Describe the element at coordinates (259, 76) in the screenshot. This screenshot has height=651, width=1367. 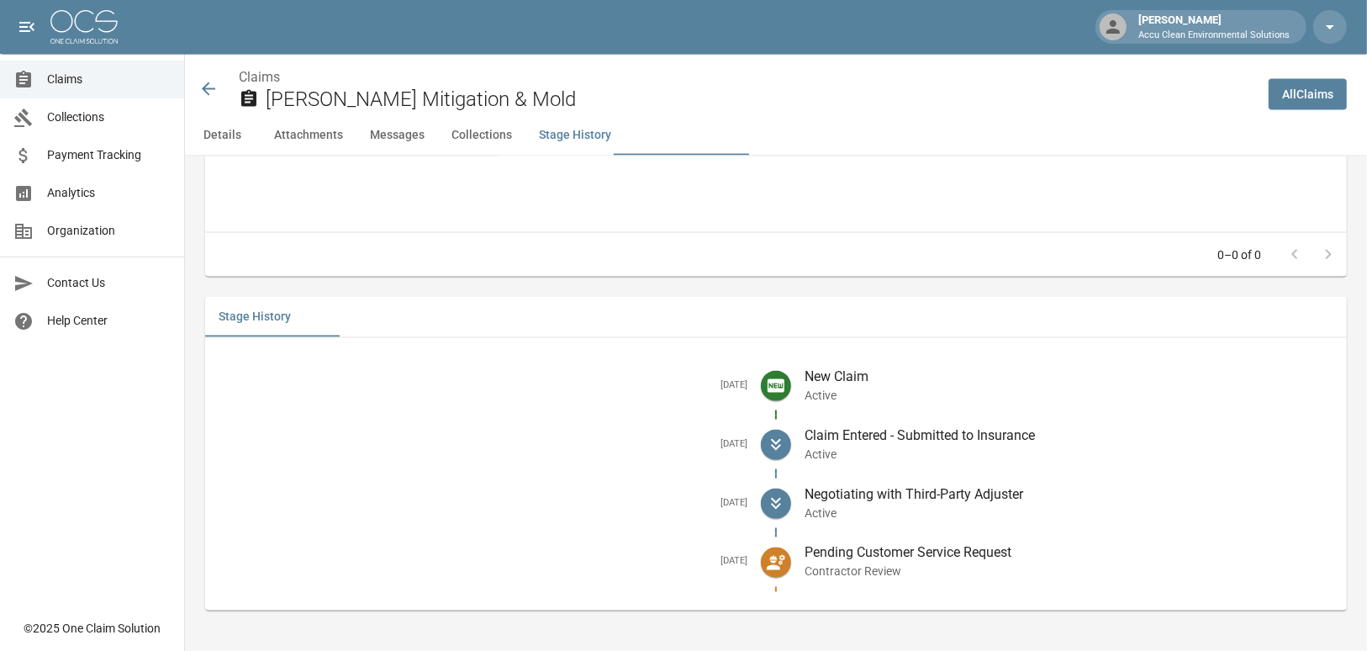
I see `a: Claims` at that location.